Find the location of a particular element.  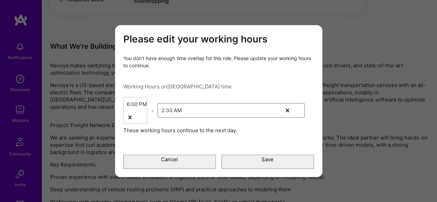

div: These working hours continue to the next day. is located at coordinates (219, 130).